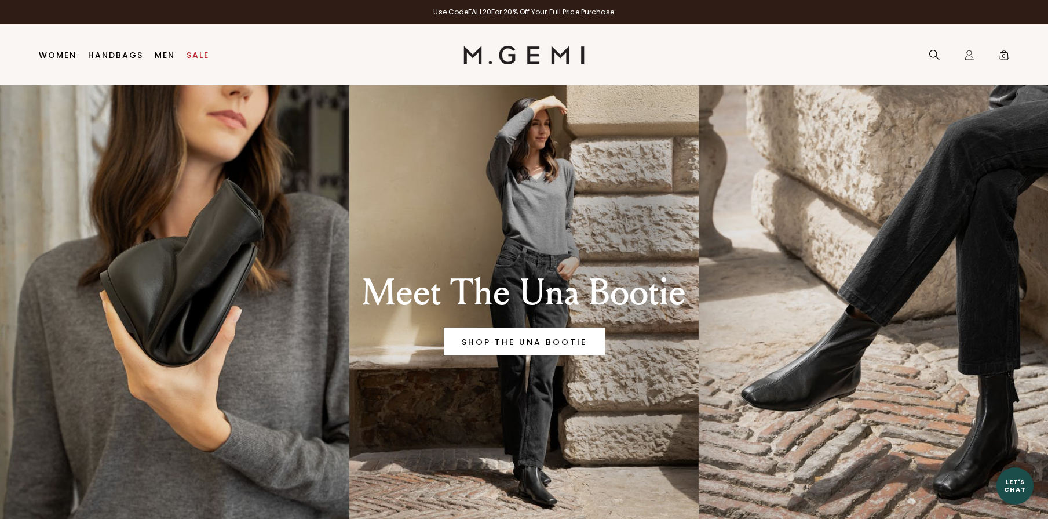 This screenshot has width=1048, height=519. I want to click on a: Banner primary button, so click(524, 341).